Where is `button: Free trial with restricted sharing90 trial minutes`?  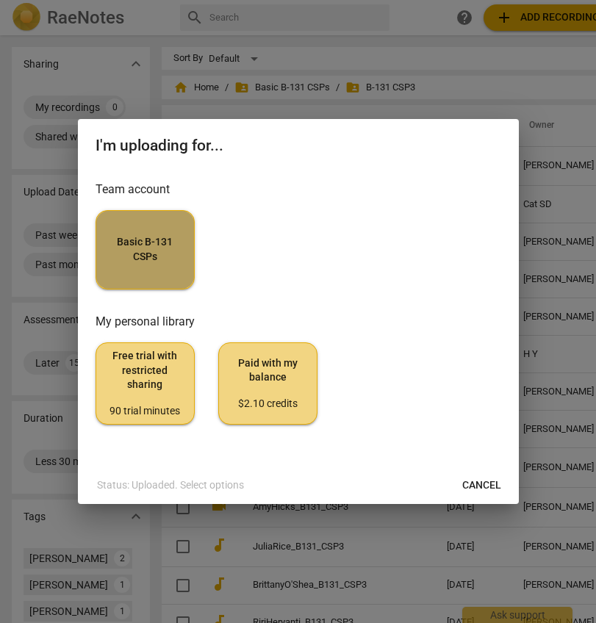
button: Free trial with restricted sharing90 trial minutes is located at coordinates (145, 384).